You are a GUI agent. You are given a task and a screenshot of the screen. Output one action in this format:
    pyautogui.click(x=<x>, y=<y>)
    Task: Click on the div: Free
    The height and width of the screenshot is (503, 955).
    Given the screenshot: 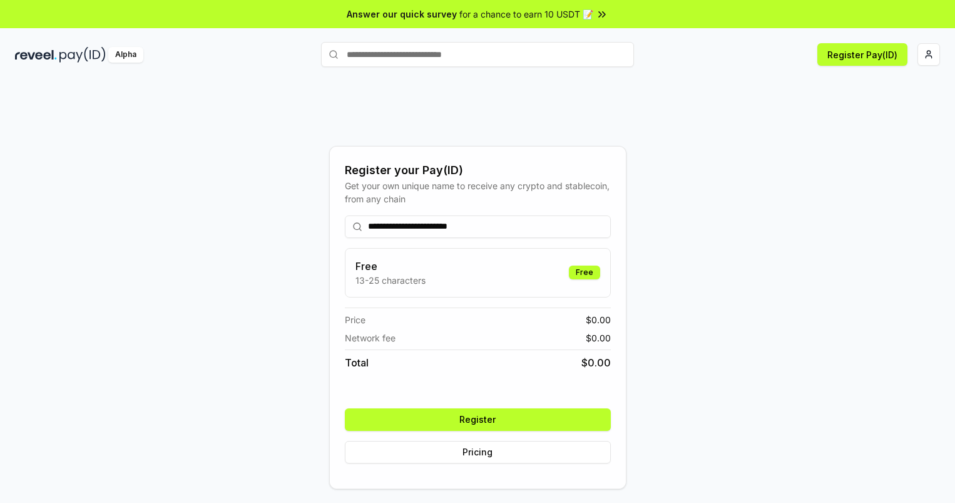 What is the action you would take?
    pyautogui.click(x=585, y=272)
    